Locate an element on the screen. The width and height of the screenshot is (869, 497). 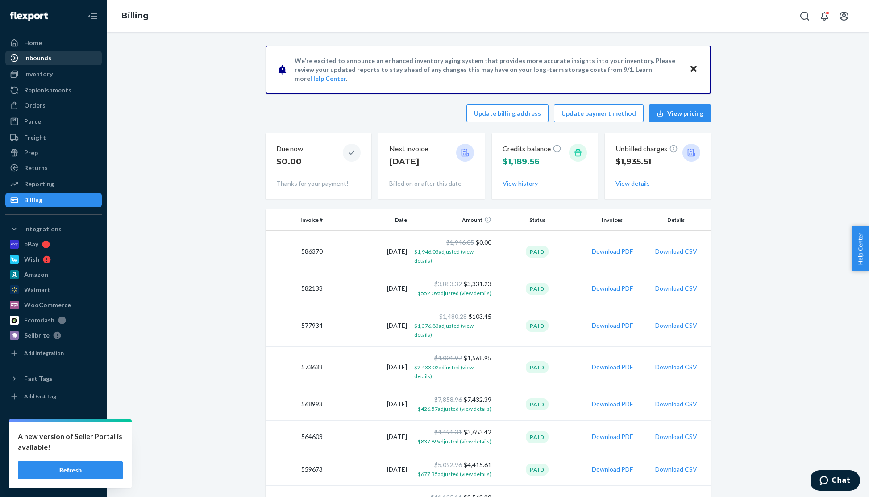
p: Thanks for your payment! is located at coordinates (319, 184).